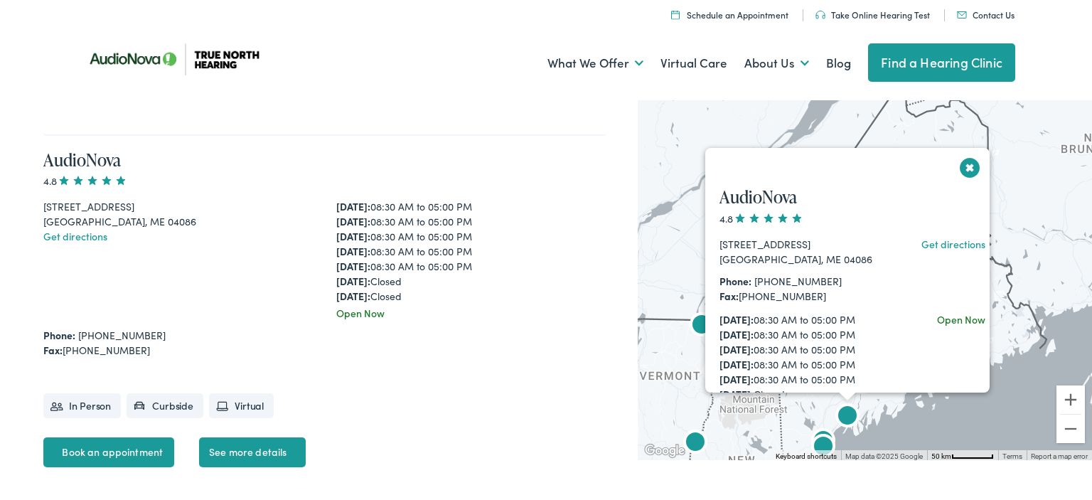 The width and height of the screenshot is (1092, 500). Describe the element at coordinates (872, 14) in the screenshot. I see `a: Take Online Hearing Test` at that location.